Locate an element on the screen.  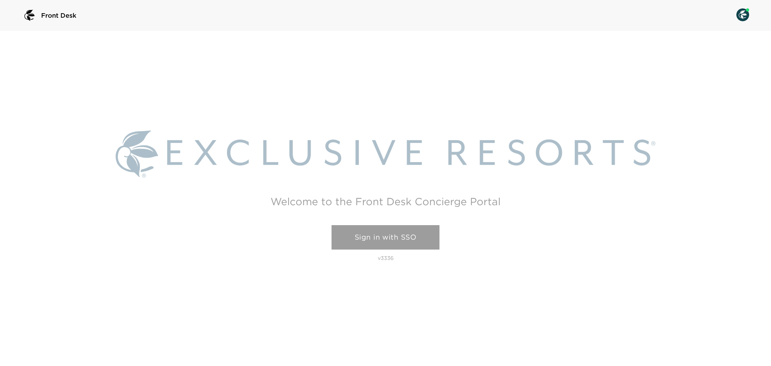
img: Exclusive Resorts logo is located at coordinates (386, 154).